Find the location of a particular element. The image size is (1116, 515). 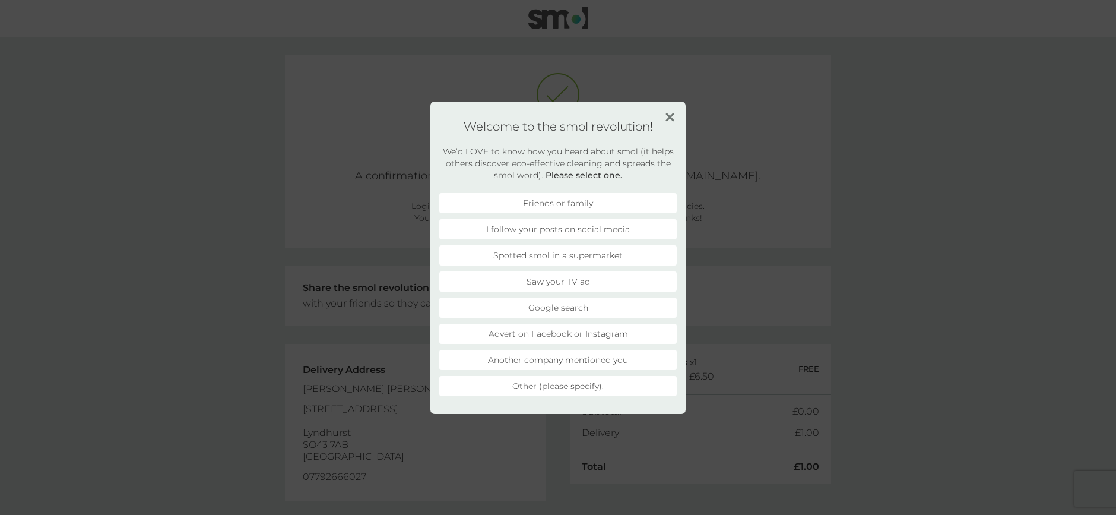

li: Another company mentioned you is located at coordinates (558, 360).